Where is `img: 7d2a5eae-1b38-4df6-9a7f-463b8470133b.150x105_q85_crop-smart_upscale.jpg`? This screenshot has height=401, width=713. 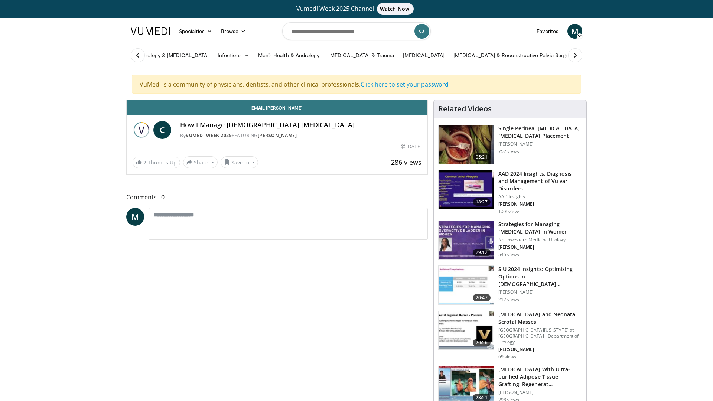 img: 7d2a5eae-1b38-4df6-9a7f-463b8470133b.150x105_q85_crop-smart_upscale.jpg is located at coordinates (466, 285).